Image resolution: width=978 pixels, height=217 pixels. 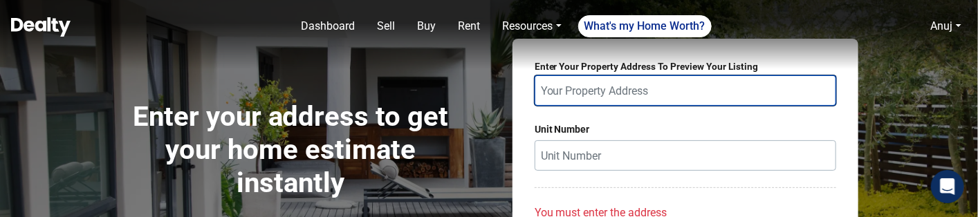 What do you see at coordinates (328, 26) in the screenshot?
I see `a: Dashboard` at bounding box center [328, 26].